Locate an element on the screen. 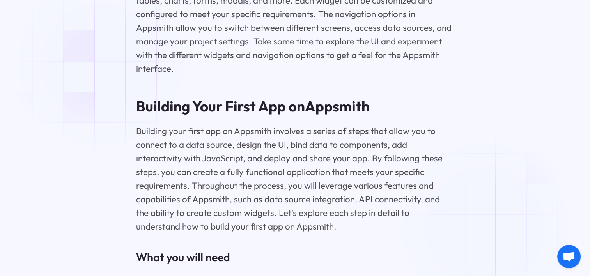 Image resolution: width=590 pixels, height=276 pixels. p: Building your first app on Appsmith involves a series of steps that allow you to connect to a dat... is located at coordinates (295, 179).